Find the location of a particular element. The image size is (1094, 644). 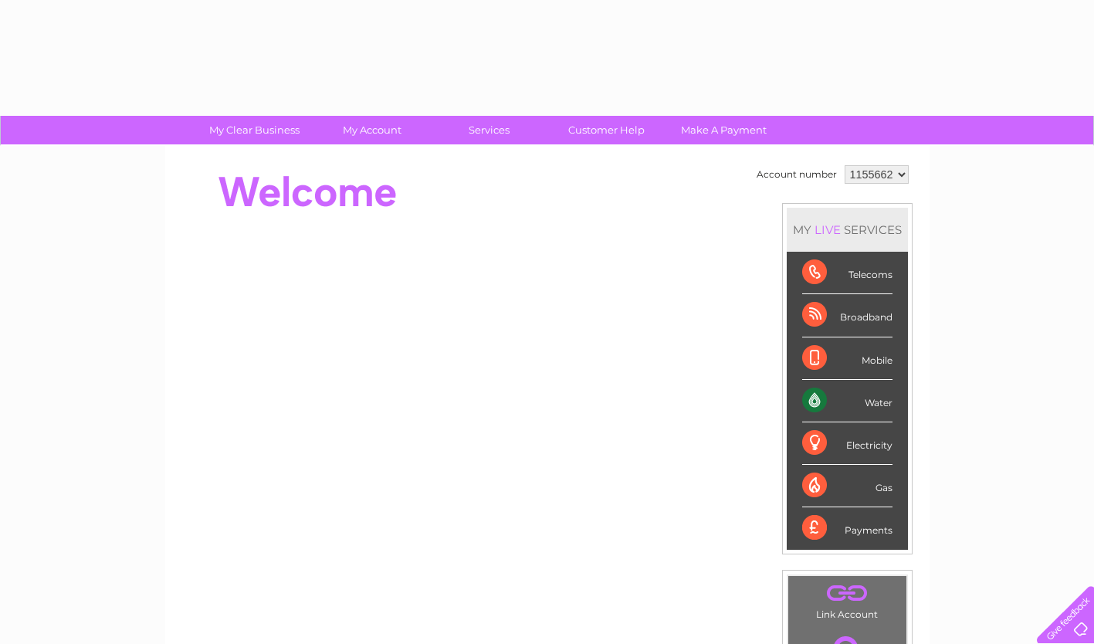

div: Electricity is located at coordinates (847, 443).